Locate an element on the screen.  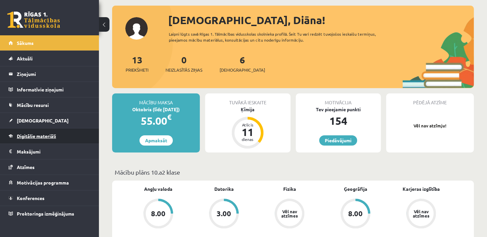
a: Datorika is located at coordinates (224, 189).